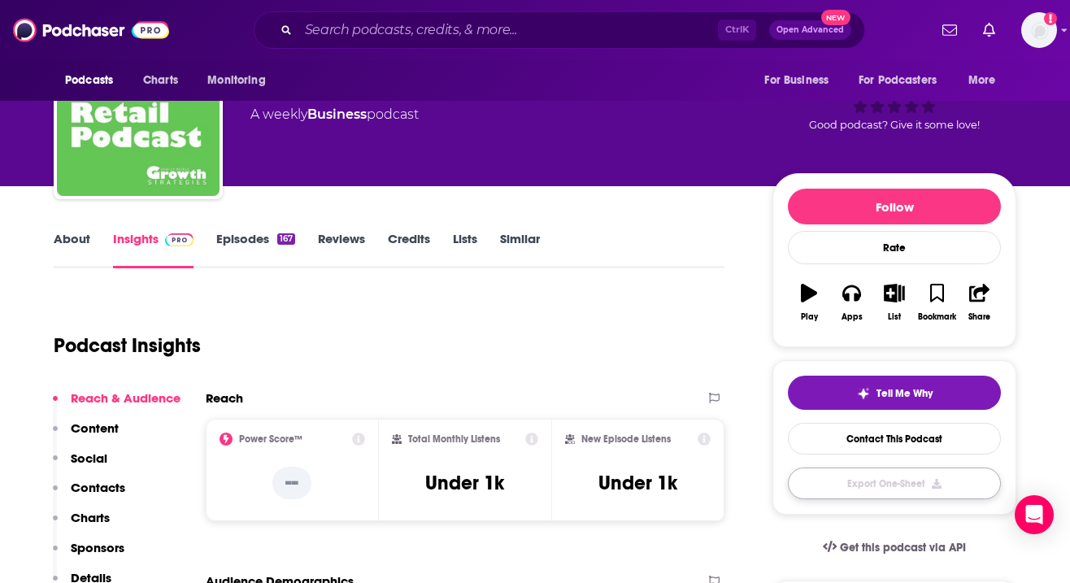 This screenshot has height=583, width=1070. What do you see at coordinates (236, 80) in the screenshot?
I see `span: Monitoring` at bounding box center [236, 80].